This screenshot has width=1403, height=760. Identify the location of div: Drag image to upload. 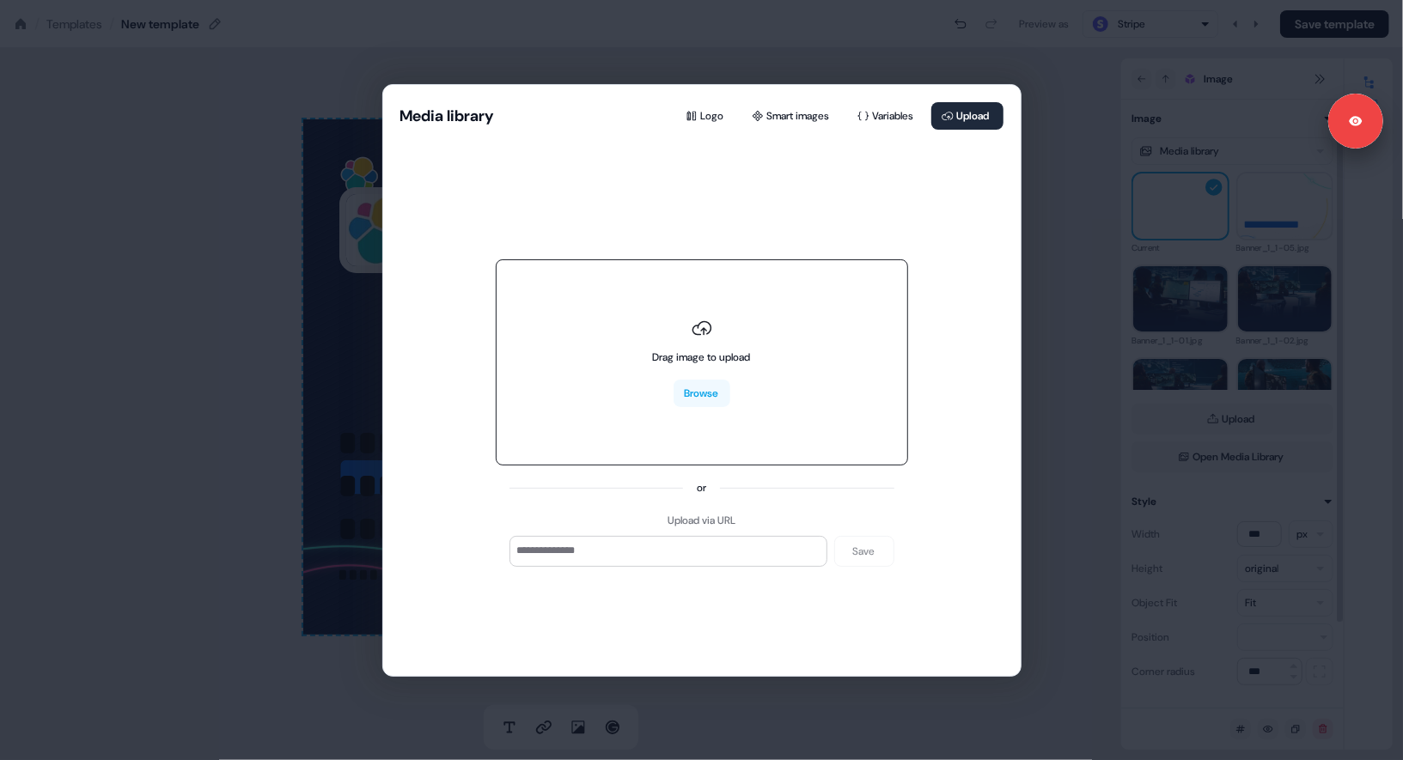
(702, 357).